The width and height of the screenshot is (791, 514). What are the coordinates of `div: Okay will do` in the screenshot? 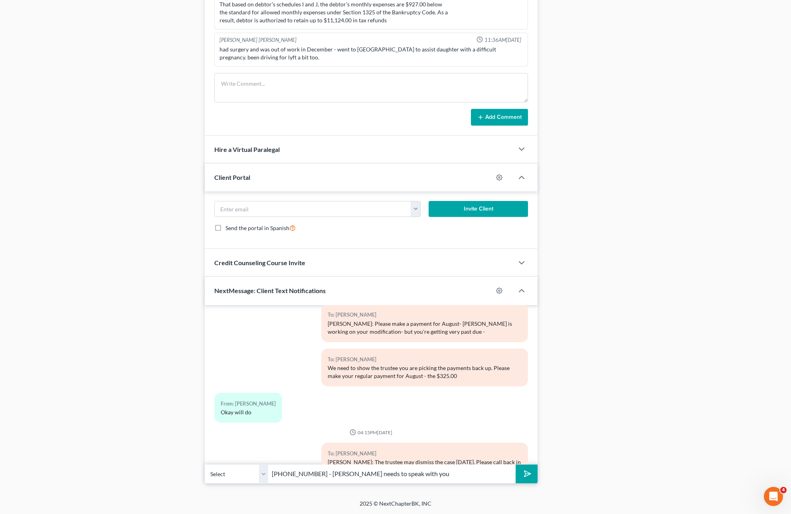 It's located at (248, 412).